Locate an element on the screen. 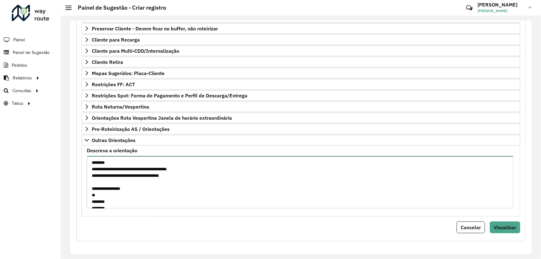  span: Painel de Sugestão is located at coordinates (31, 52).